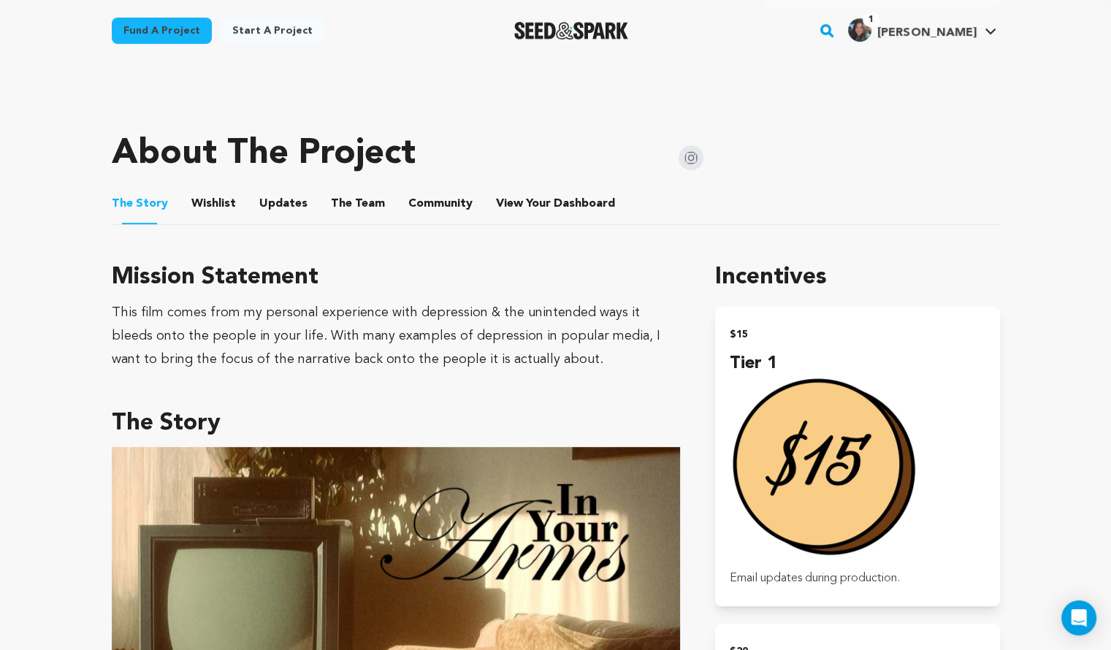  What do you see at coordinates (556, 204) in the screenshot?
I see `a: ViewYourDashboard` at bounding box center [556, 204].